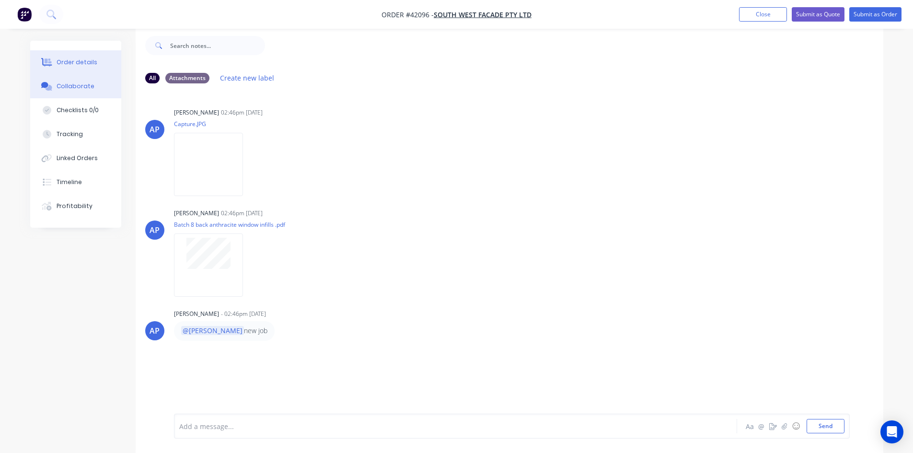  What do you see at coordinates (77, 62) in the screenshot?
I see `div: Order details` at bounding box center [77, 62].